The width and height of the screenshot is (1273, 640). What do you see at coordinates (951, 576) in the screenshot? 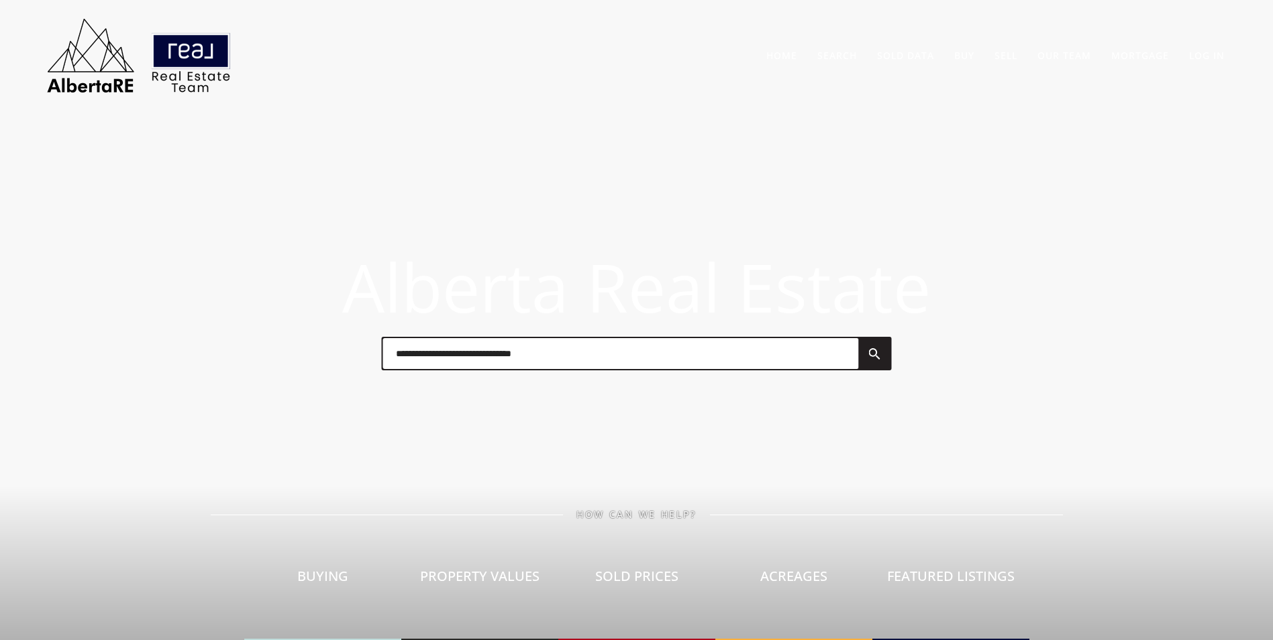
I see `span: Featured Listings` at bounding box center [951, 576].